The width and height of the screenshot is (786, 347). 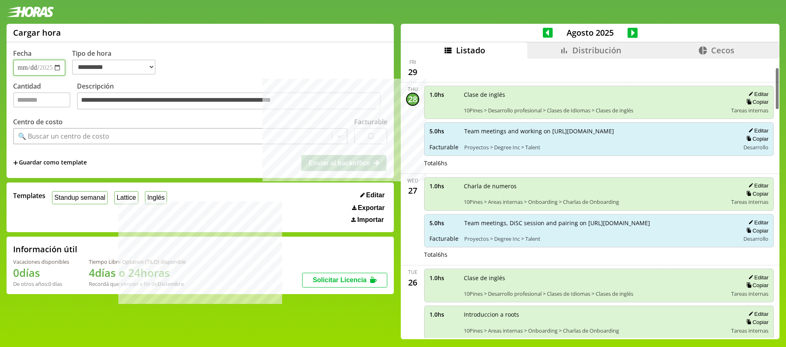 I want to click on div: Vacaciones disponibles, so click(x=41, y=261).